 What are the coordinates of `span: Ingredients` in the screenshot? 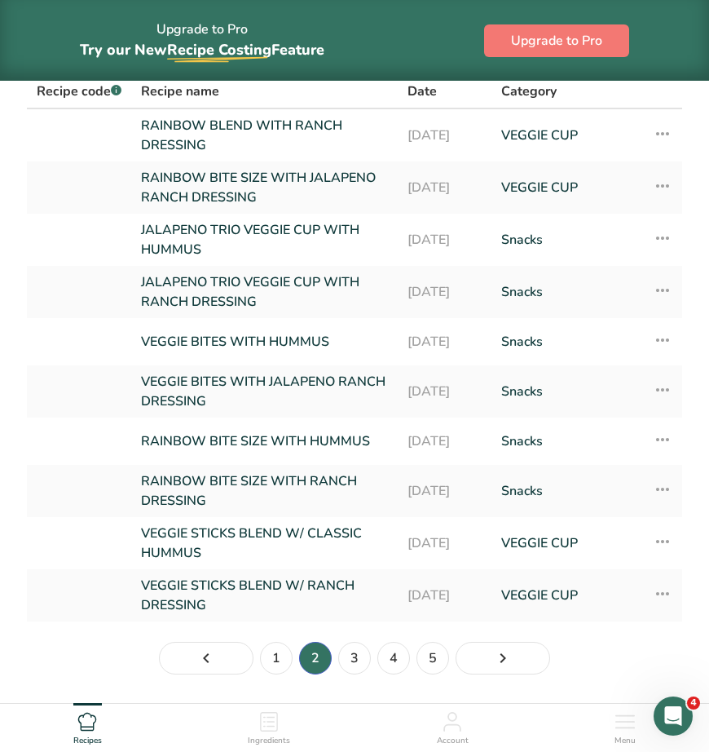 It's located at (269, 740).